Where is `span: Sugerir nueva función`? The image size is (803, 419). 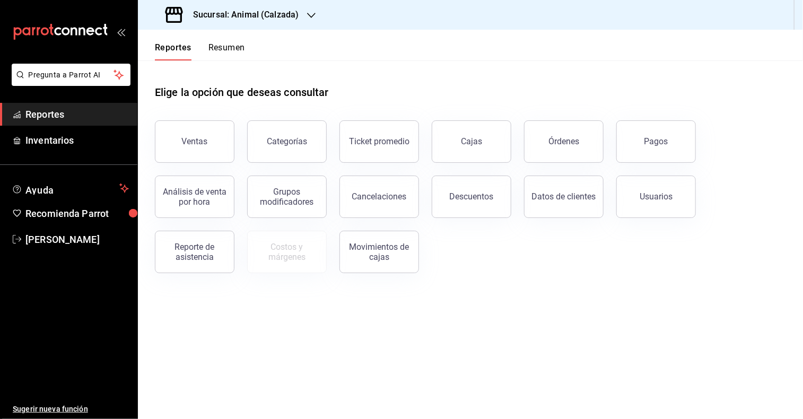 span: Sugerir nueva función is located at coordinates (71, 409).